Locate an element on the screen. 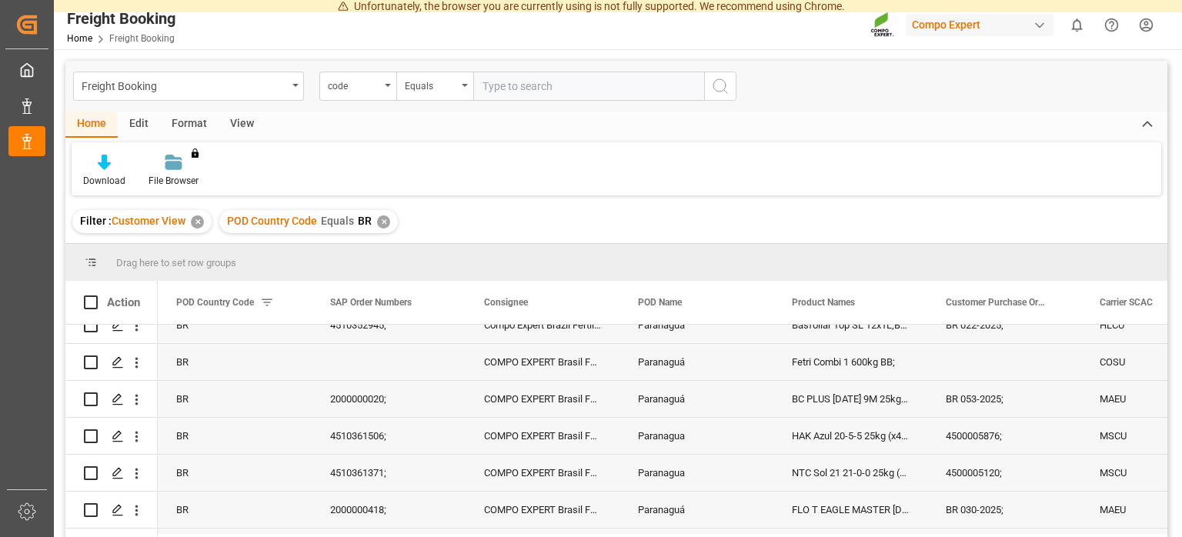 This screenshot has height=537, width=1182. div: BR 022-2025; is located at coordinates (1004, 325).